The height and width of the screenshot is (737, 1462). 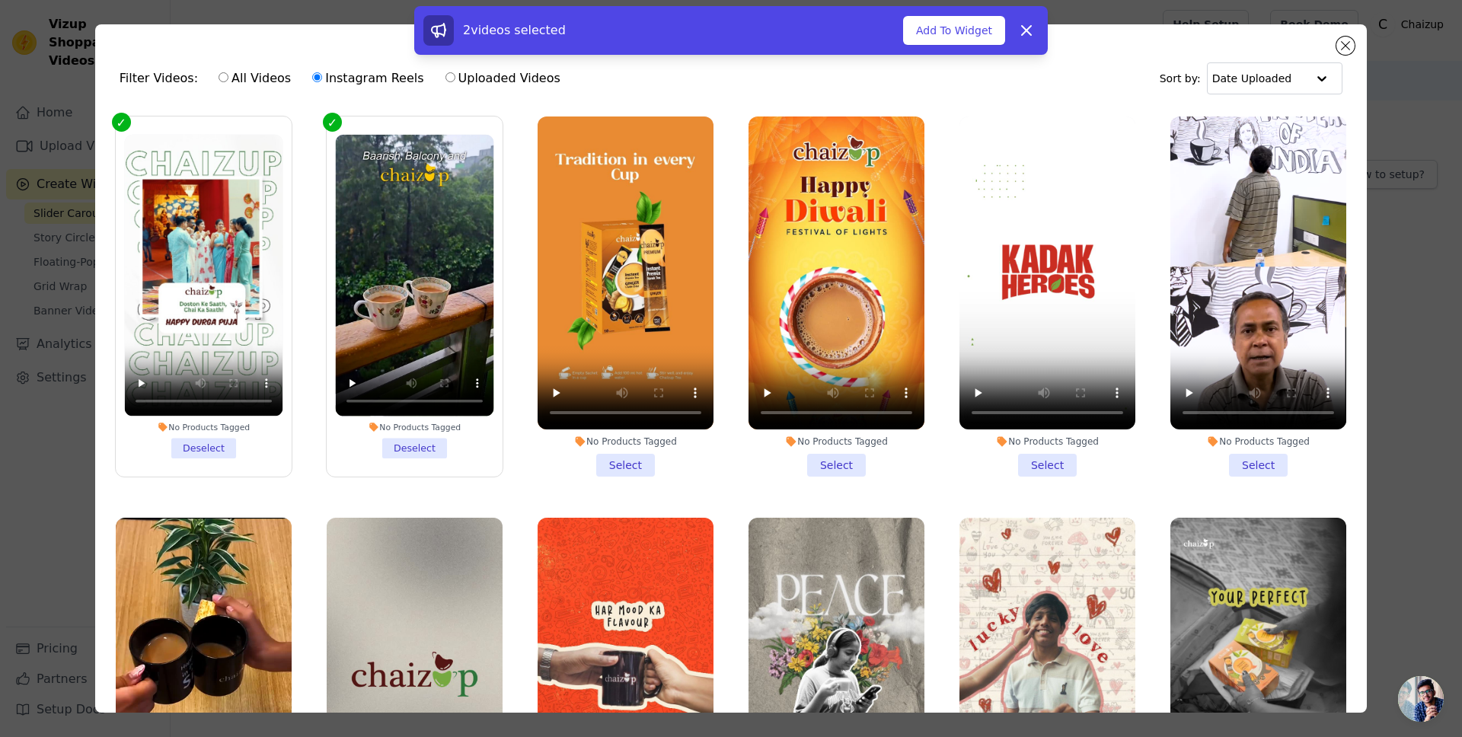 I want to click on button: Add To Widget, so click(x=954, y=30).